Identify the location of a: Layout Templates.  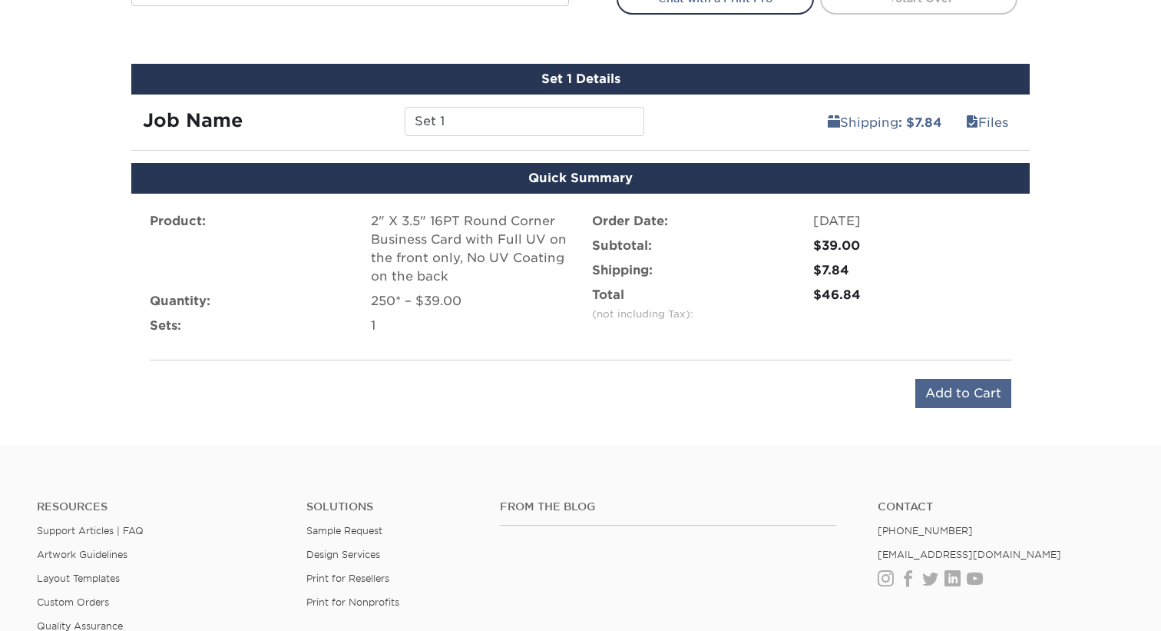
(78, 578).